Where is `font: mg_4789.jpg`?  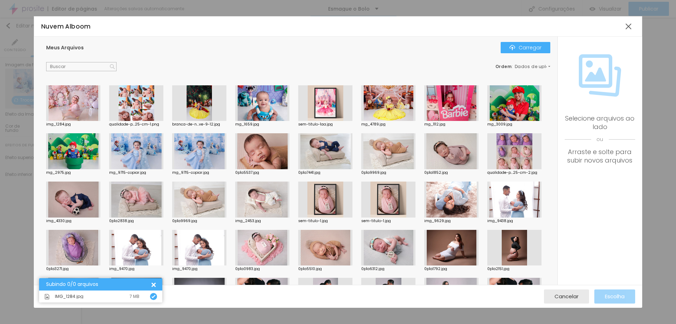
font: mg_4789.jpg is located at coordinates (373, 124).